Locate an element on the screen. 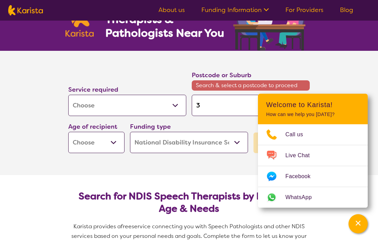 This screenshot has width=378, height=242. a: Blog is located at coordinates (347, 10).